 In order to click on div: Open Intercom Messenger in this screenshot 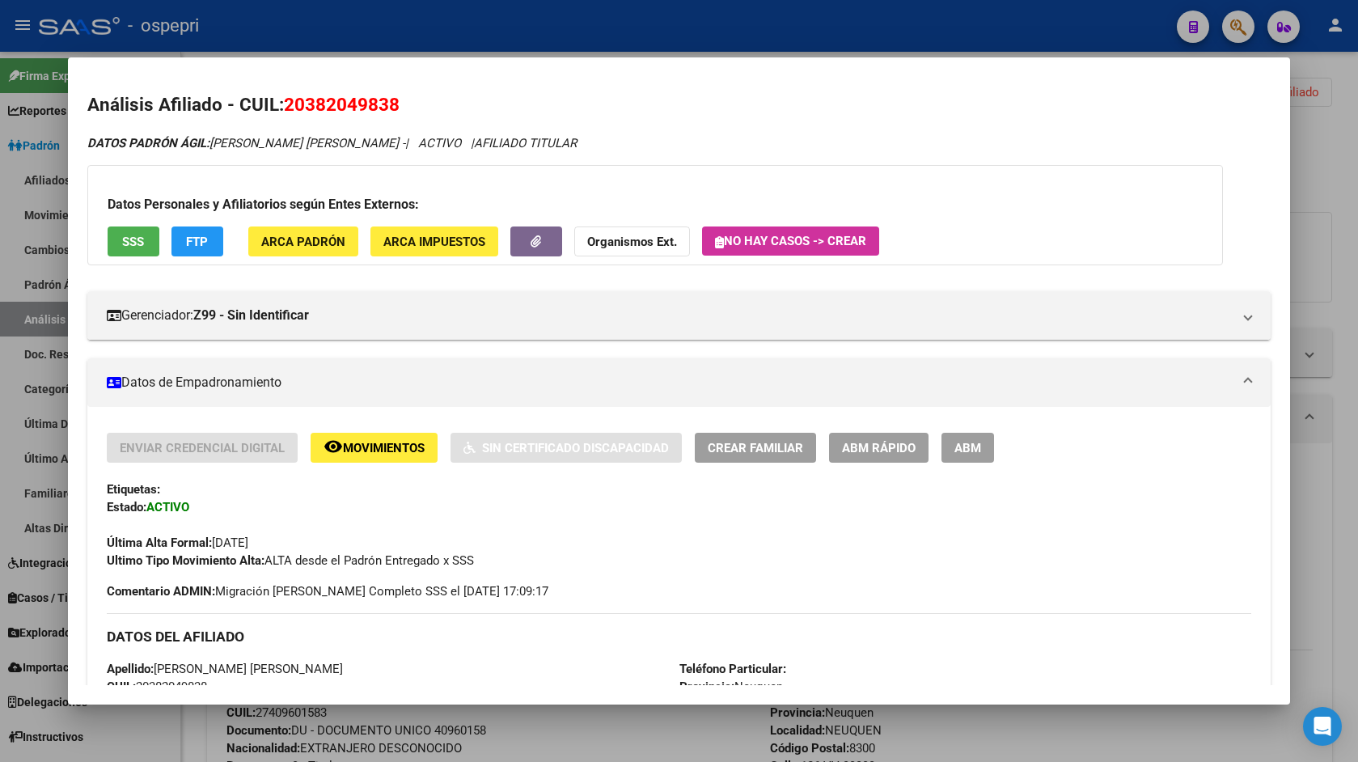, I will do `click(1322, 726)`.